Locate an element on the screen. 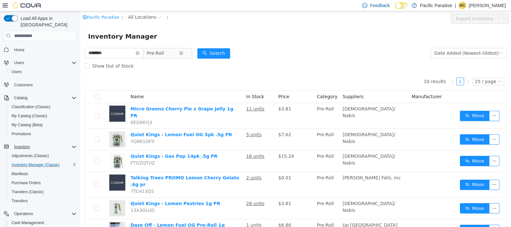 The width and height of the screenshot is (511, 227). u: 11 units is located at coordinates (175, 97).